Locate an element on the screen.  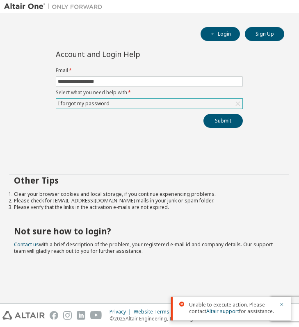
img: youtube.svg is located at coordinates (96, 315).